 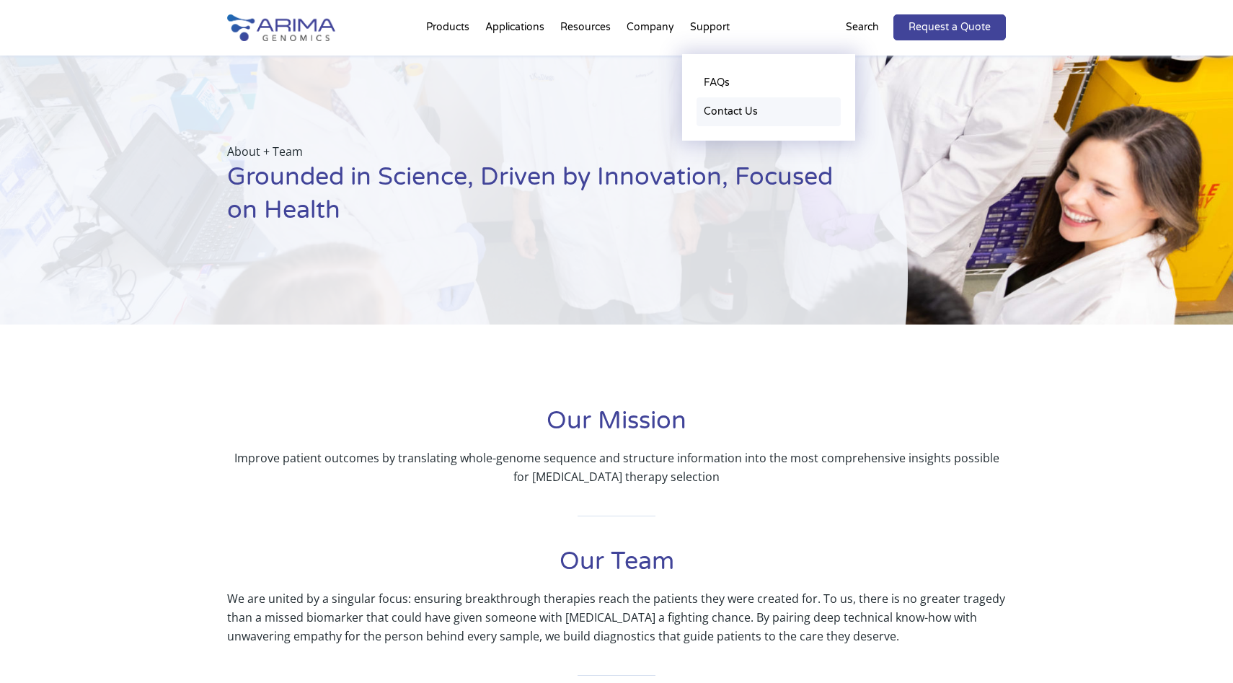 I want to click on h1: Grounded in Science, Driven by Innovation, Focused on Health, so click(x=531, y=199).